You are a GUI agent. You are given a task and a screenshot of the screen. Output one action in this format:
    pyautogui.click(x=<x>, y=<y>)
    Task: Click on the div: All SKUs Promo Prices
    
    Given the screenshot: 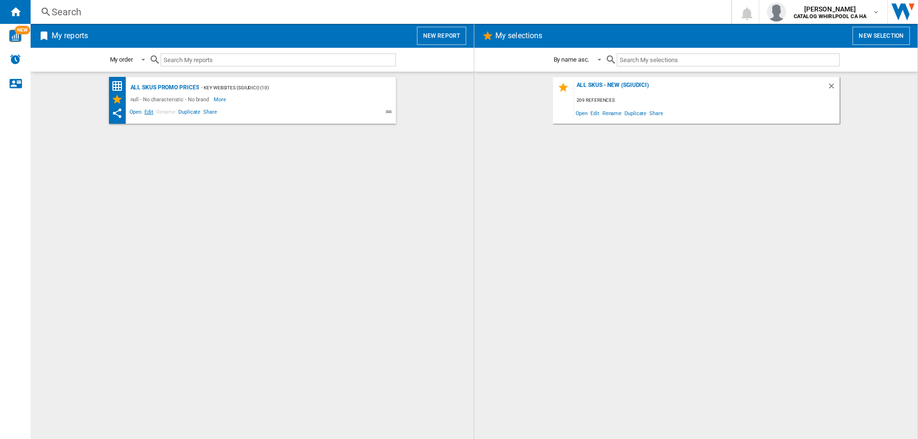 What is the action you would take?
    pyautogui.click(x=163, y=87)
    